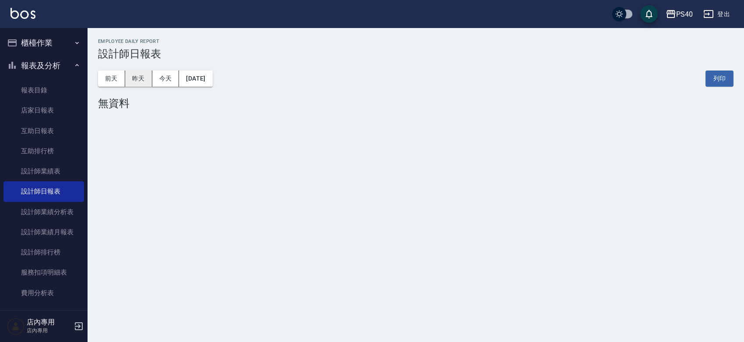 This screenshot has width=744, height=342. Describe the element at coordinates (44, 131) in the screenshot. I see `a: 互助日報表` at that location.